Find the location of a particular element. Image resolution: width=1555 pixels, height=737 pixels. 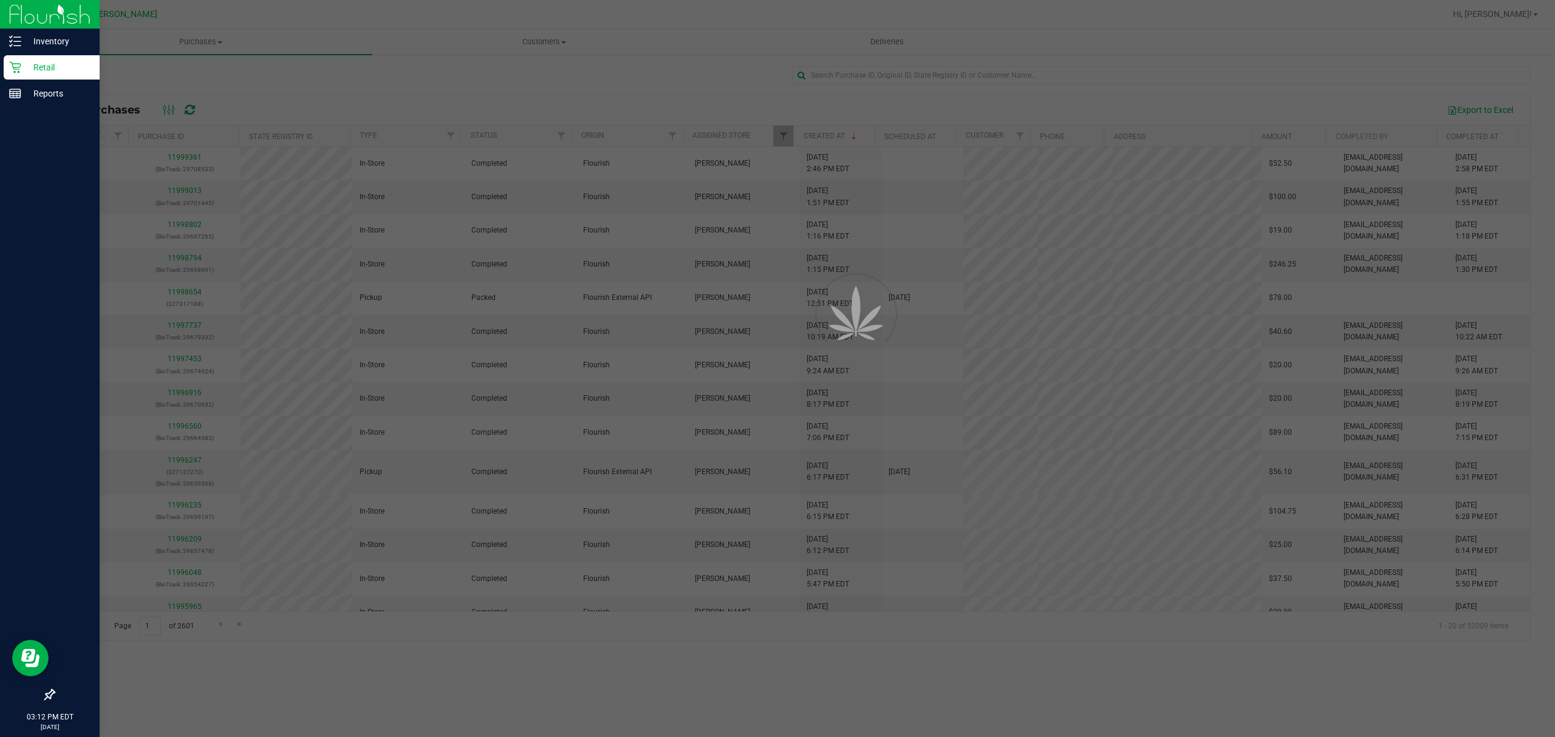

p: 03:12 PM EDT is located at coordinates (50, 717).